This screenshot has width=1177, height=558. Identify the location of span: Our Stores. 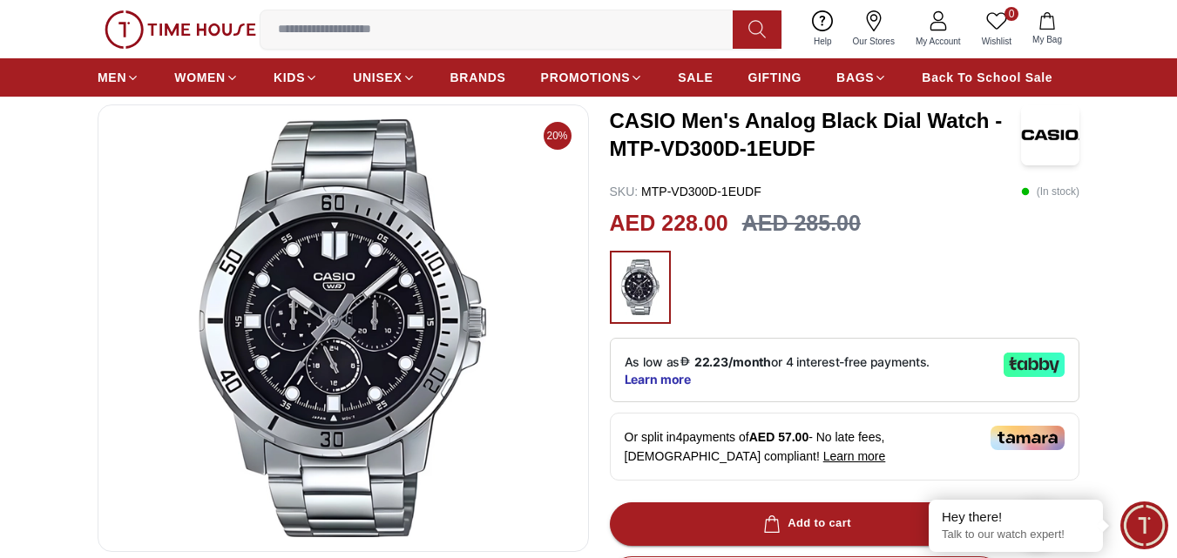
(874, 41).